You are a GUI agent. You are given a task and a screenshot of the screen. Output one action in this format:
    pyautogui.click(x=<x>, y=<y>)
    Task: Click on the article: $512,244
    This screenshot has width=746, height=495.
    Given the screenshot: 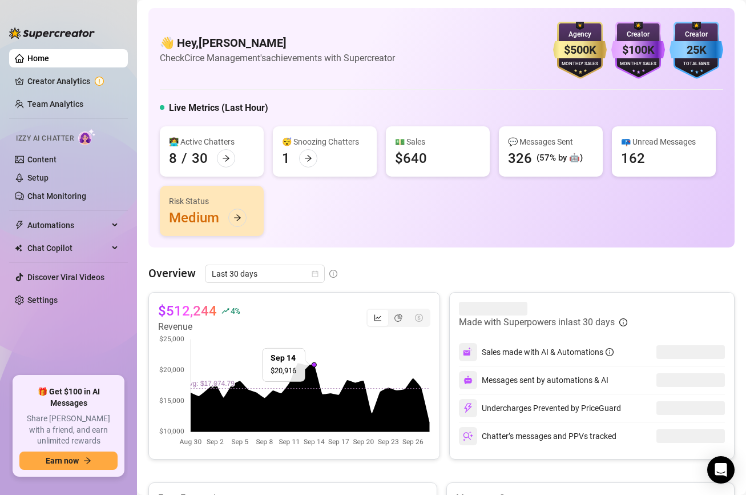 What is the action you would take?
    pyautogui.click(x=187, y=311)
    